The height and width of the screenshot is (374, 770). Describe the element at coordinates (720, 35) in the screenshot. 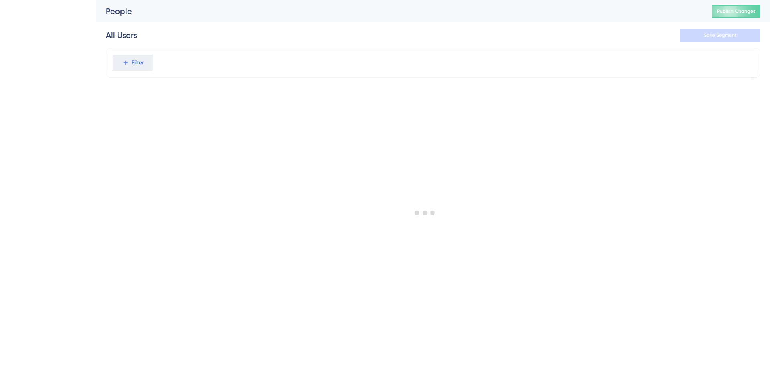

I see `button: Save Segment` at that location.